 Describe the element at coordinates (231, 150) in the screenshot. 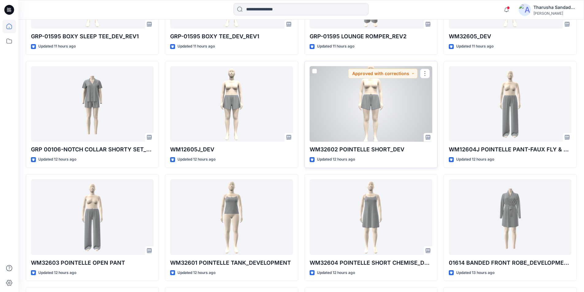

I see `p: WM12605J_DEV` at that location.